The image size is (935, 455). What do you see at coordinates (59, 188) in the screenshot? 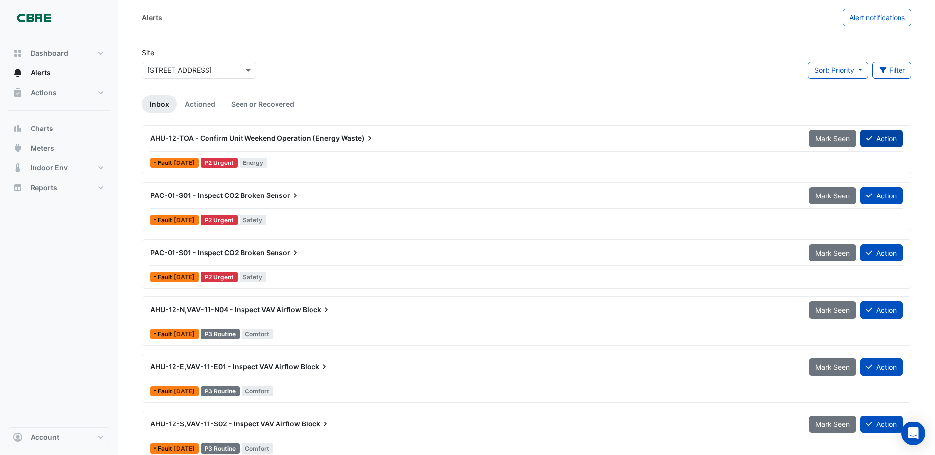
I see `button: Reports` at bounding box center [59, 188].